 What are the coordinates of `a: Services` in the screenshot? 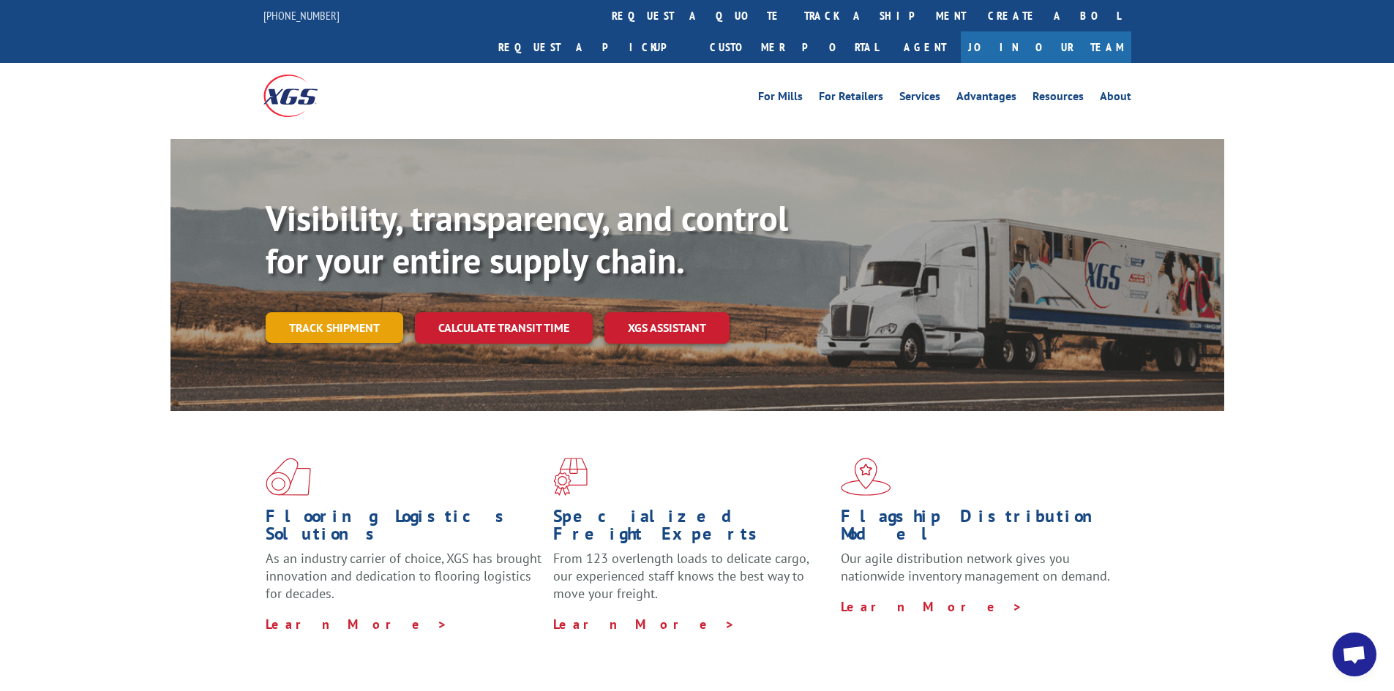 It's located at (920, 99).